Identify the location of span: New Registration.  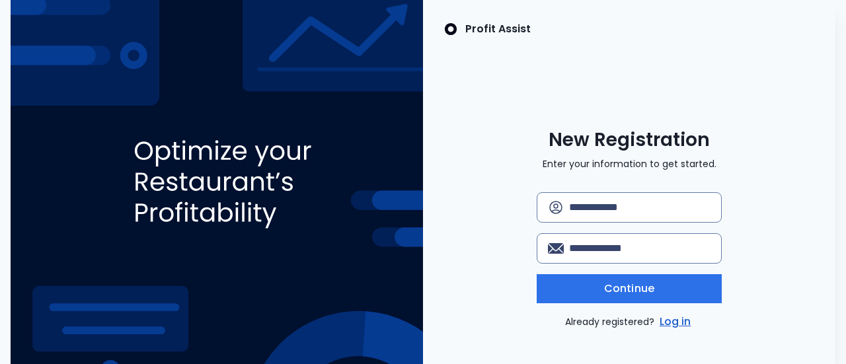
(630, 140).